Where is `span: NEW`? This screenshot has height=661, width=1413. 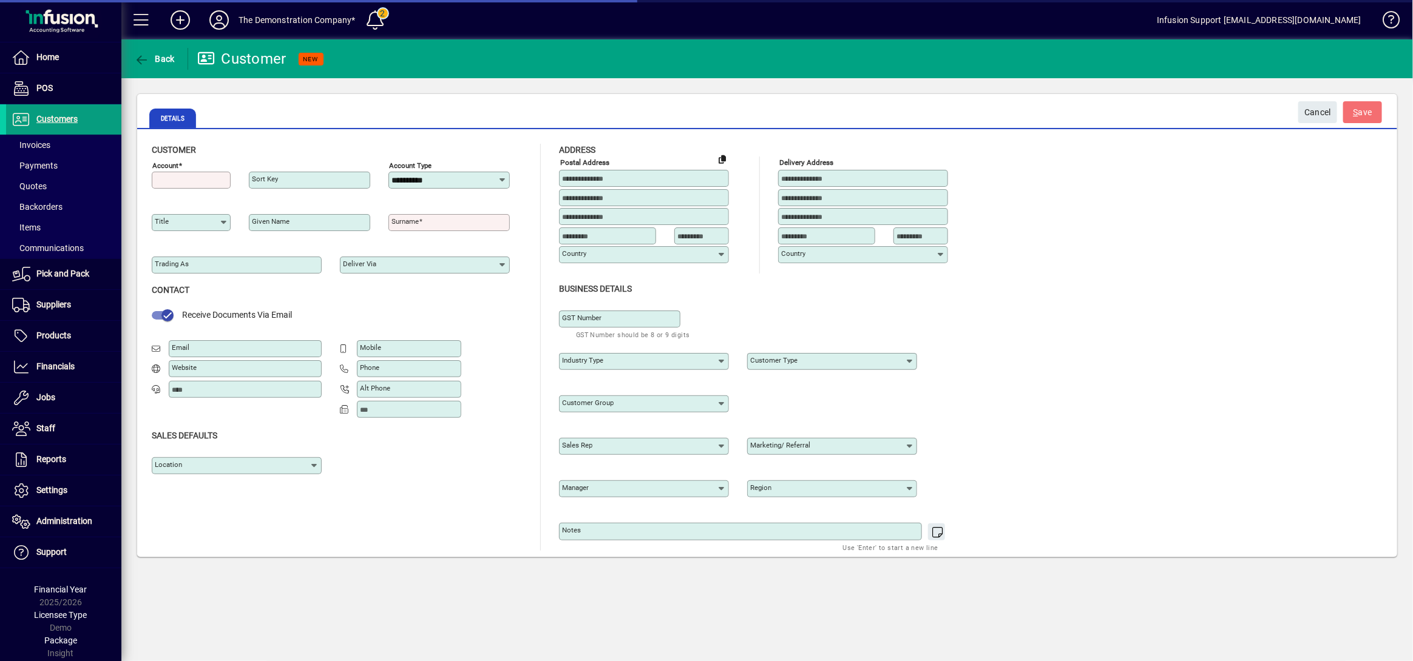 span: NEW is located at coordinates (311, 59).